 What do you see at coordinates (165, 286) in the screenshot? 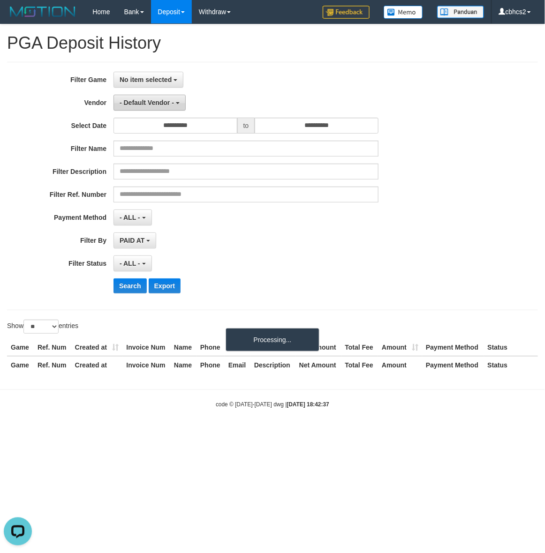
I see `button: Export` at bounding box center [165, 286].